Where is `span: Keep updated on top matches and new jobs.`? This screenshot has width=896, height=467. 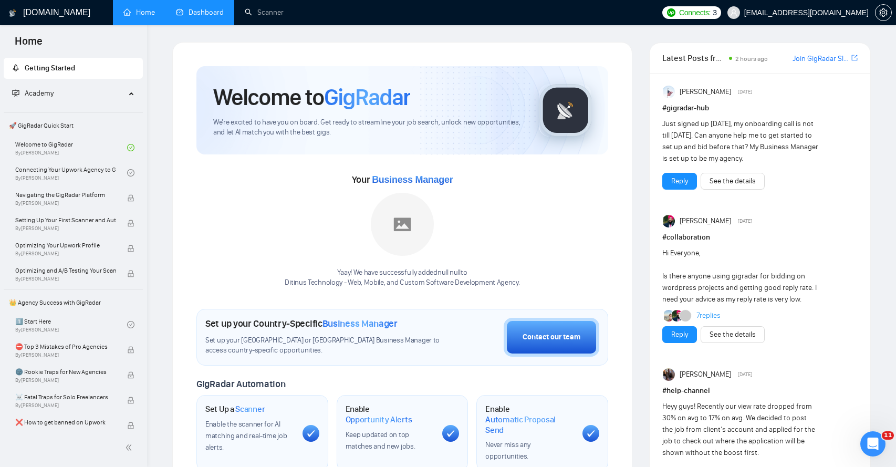 span: Keep updated on top matches and new jobs. is located at coordinates (380, 440).